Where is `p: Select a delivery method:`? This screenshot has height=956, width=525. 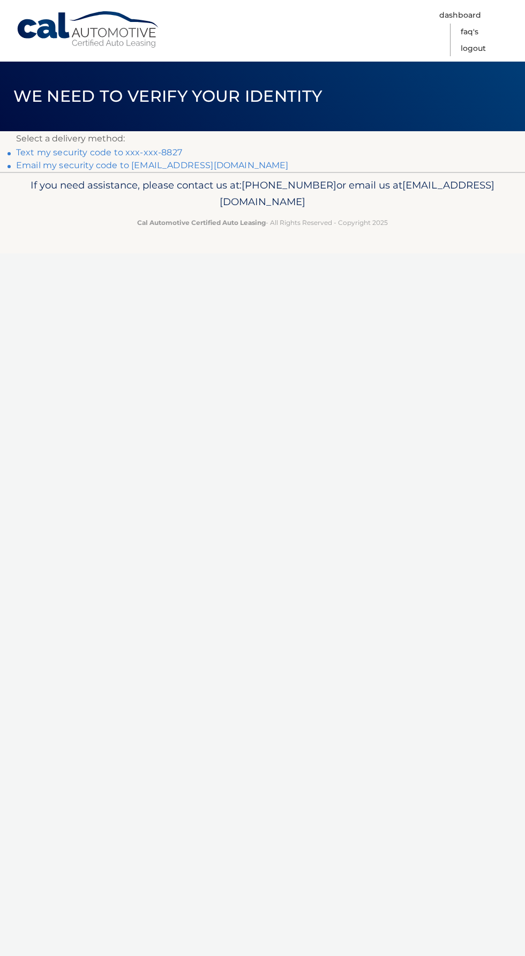
p: Select a delivery method: is located at coordinates (263, 139).